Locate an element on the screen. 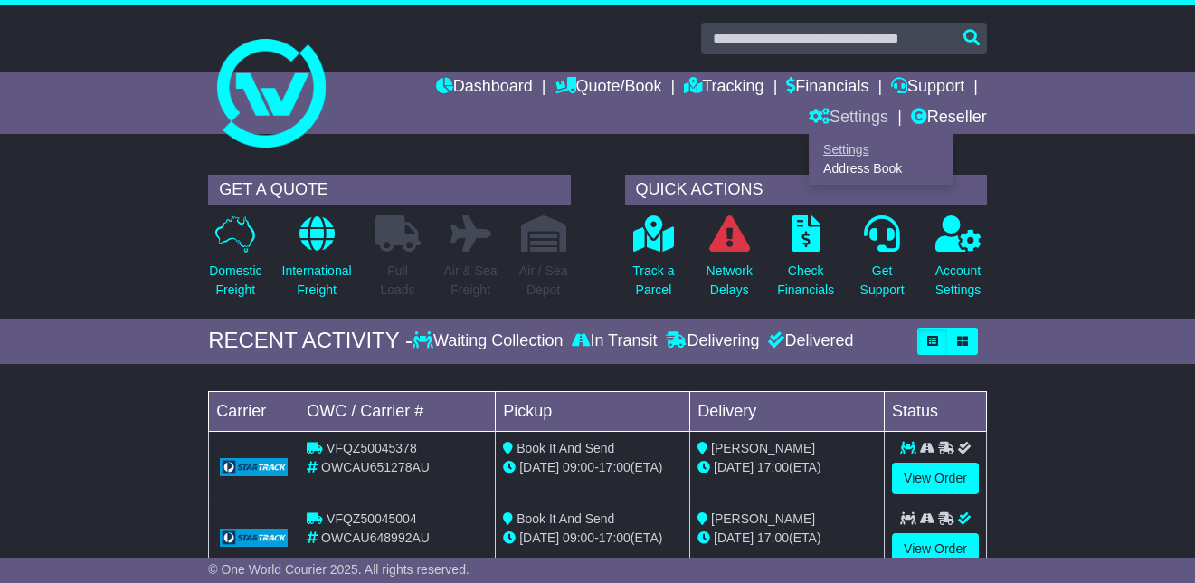  a: InternationalFreight is located at coordinates (317, 261).